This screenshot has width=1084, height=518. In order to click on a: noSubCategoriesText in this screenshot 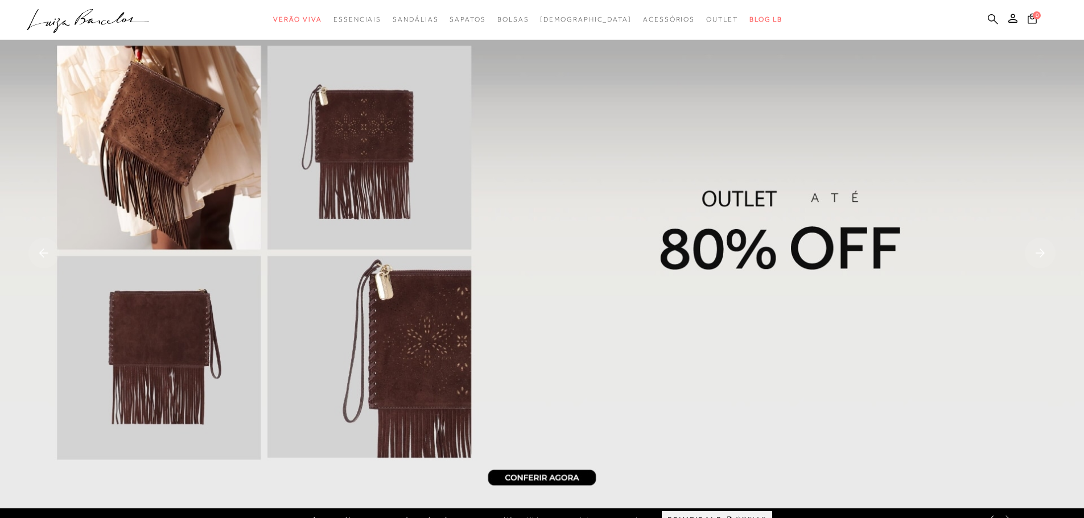, I will do `click(586, 19)`.